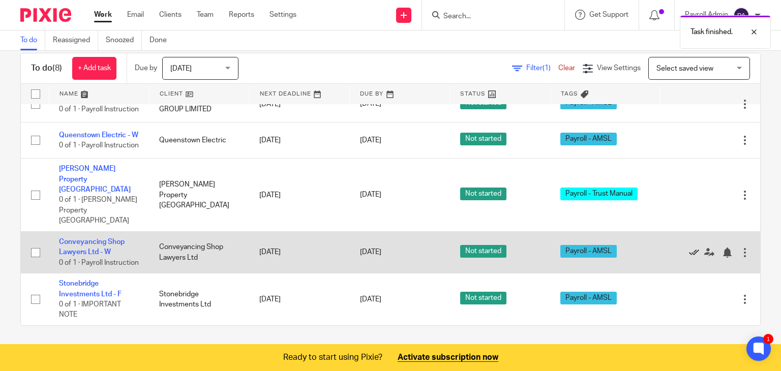  Describe the element at coordinates (103, 15) in the screenshot. I see `a: Work` at that location.